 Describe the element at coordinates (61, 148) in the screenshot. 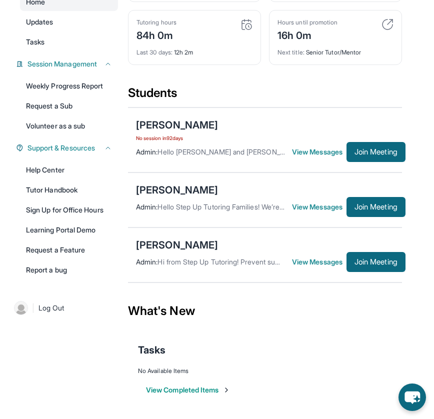

I see `span: Support & Resources` at that location.